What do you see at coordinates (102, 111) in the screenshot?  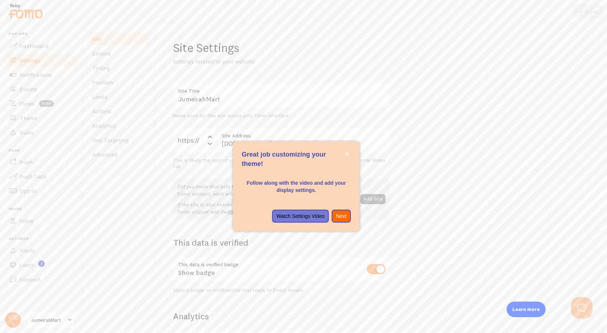 I see `span: Actions` at bounding box center [102, 111].